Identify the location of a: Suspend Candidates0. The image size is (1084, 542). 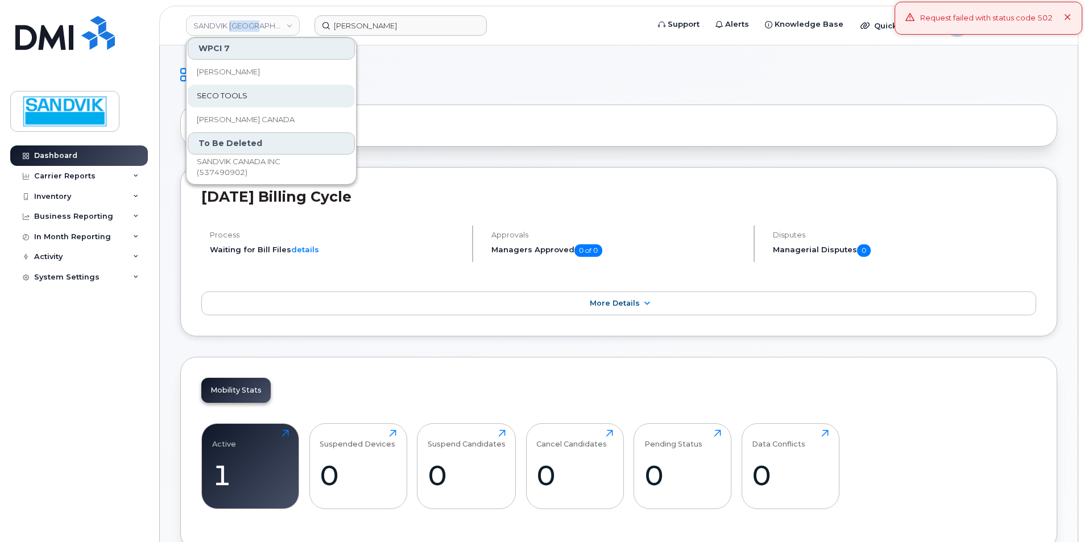
(466, 466).